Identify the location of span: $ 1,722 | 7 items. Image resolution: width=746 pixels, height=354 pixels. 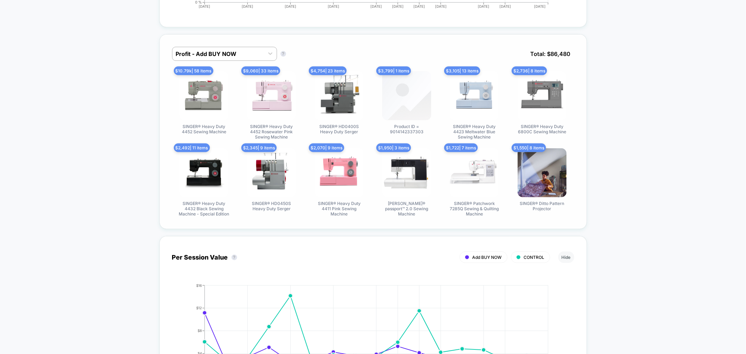
(461, 148).